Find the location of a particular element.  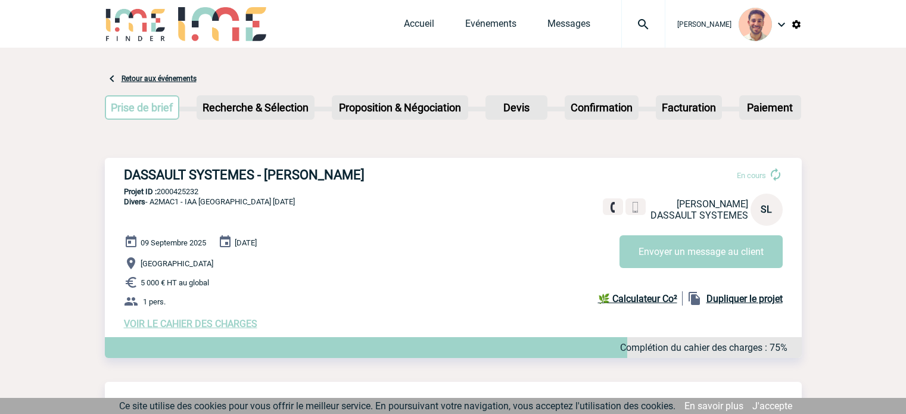

p: Confirmation is located at coordinates (602, 107).